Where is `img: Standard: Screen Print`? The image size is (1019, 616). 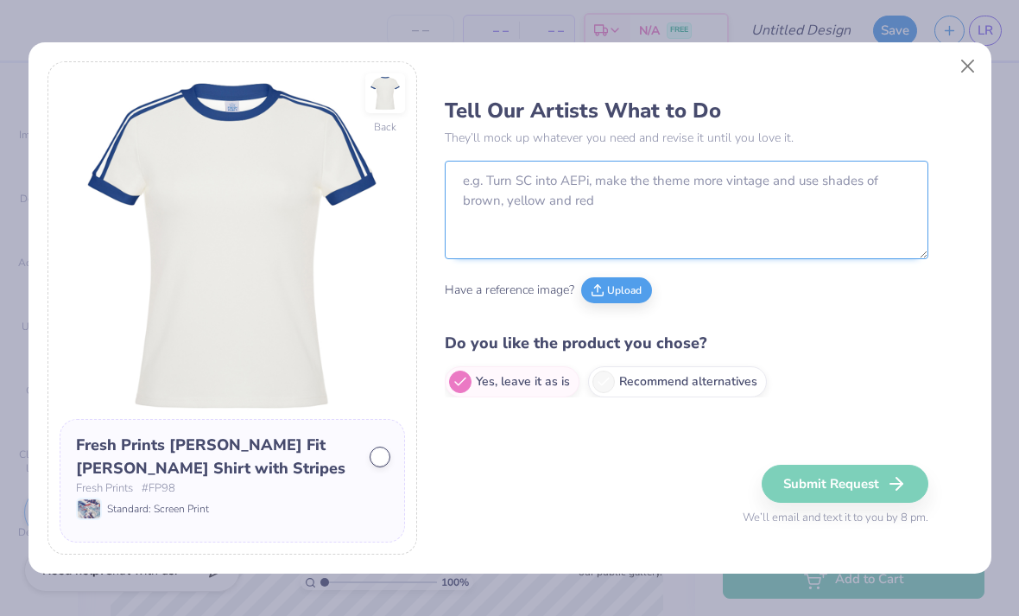 img: Standard: Screen Print is located at coordinates (89, 509).